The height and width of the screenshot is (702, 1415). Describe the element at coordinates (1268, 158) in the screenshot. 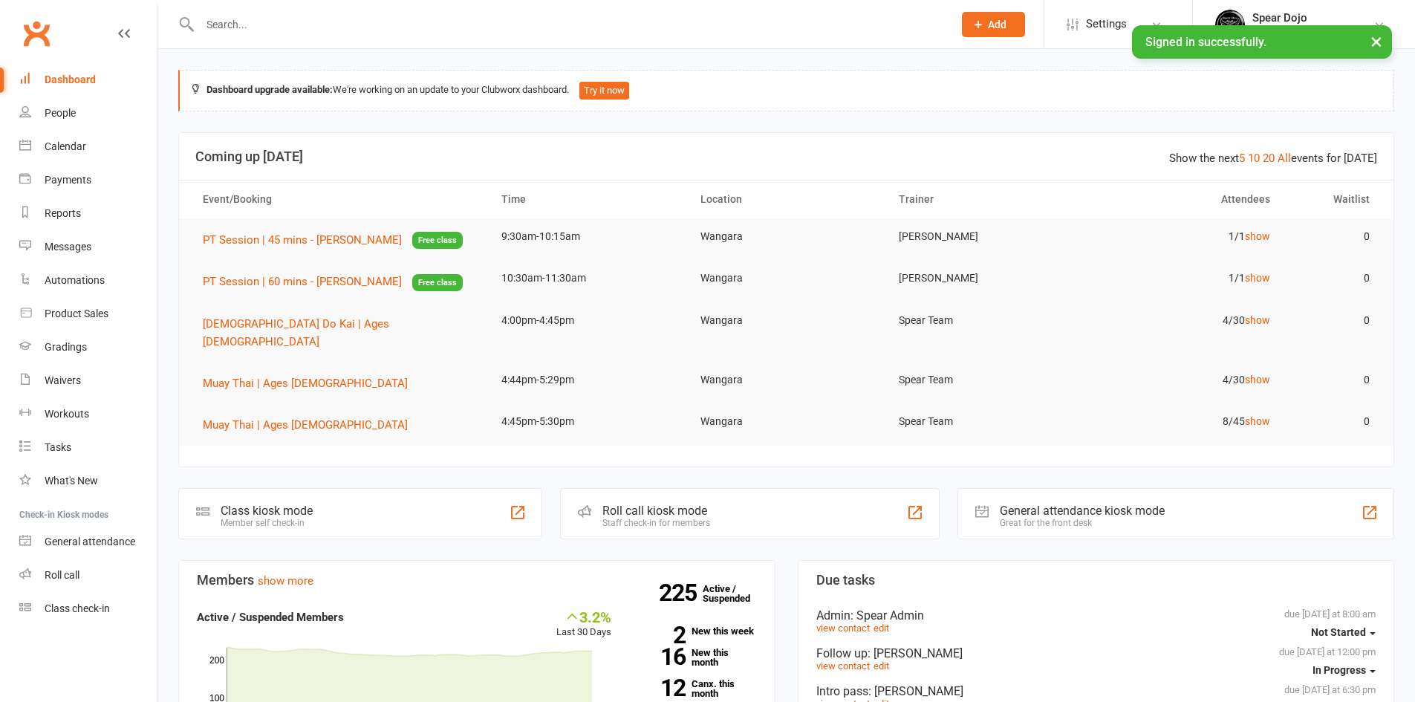

I see `a: 20` at that location.